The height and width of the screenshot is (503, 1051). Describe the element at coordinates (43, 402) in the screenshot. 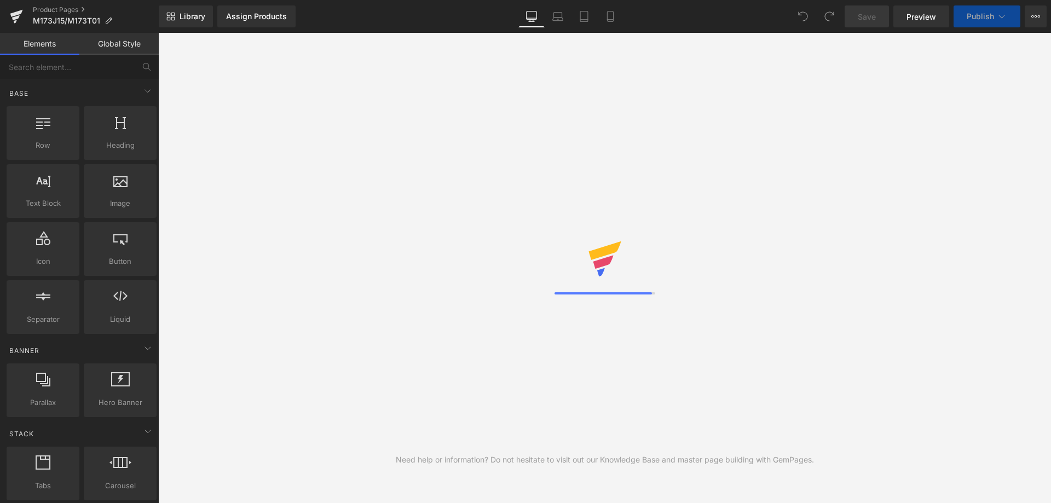

I see `span: Parallax` at that location.